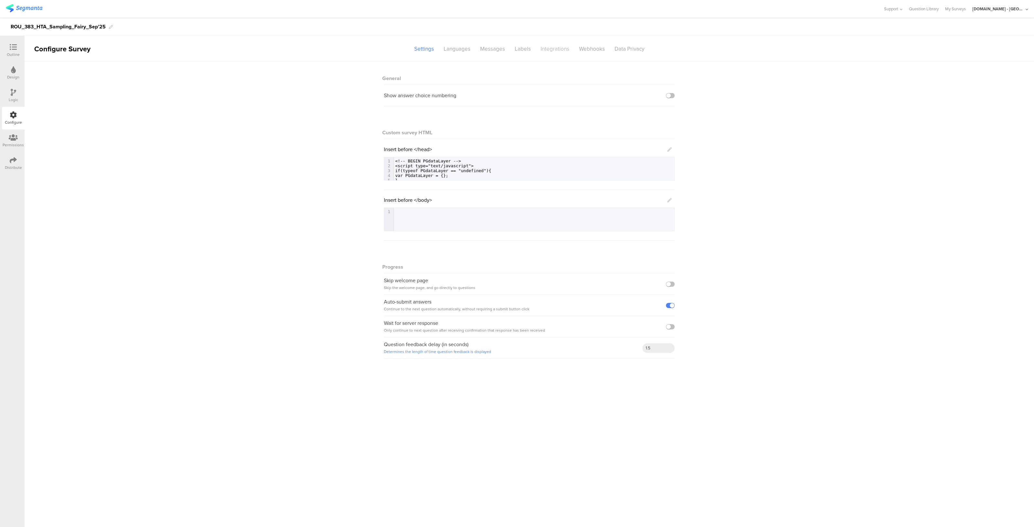 This screenshot has height=527, width=1034. I want to click on div: Wait for server response, so click(464, 327).